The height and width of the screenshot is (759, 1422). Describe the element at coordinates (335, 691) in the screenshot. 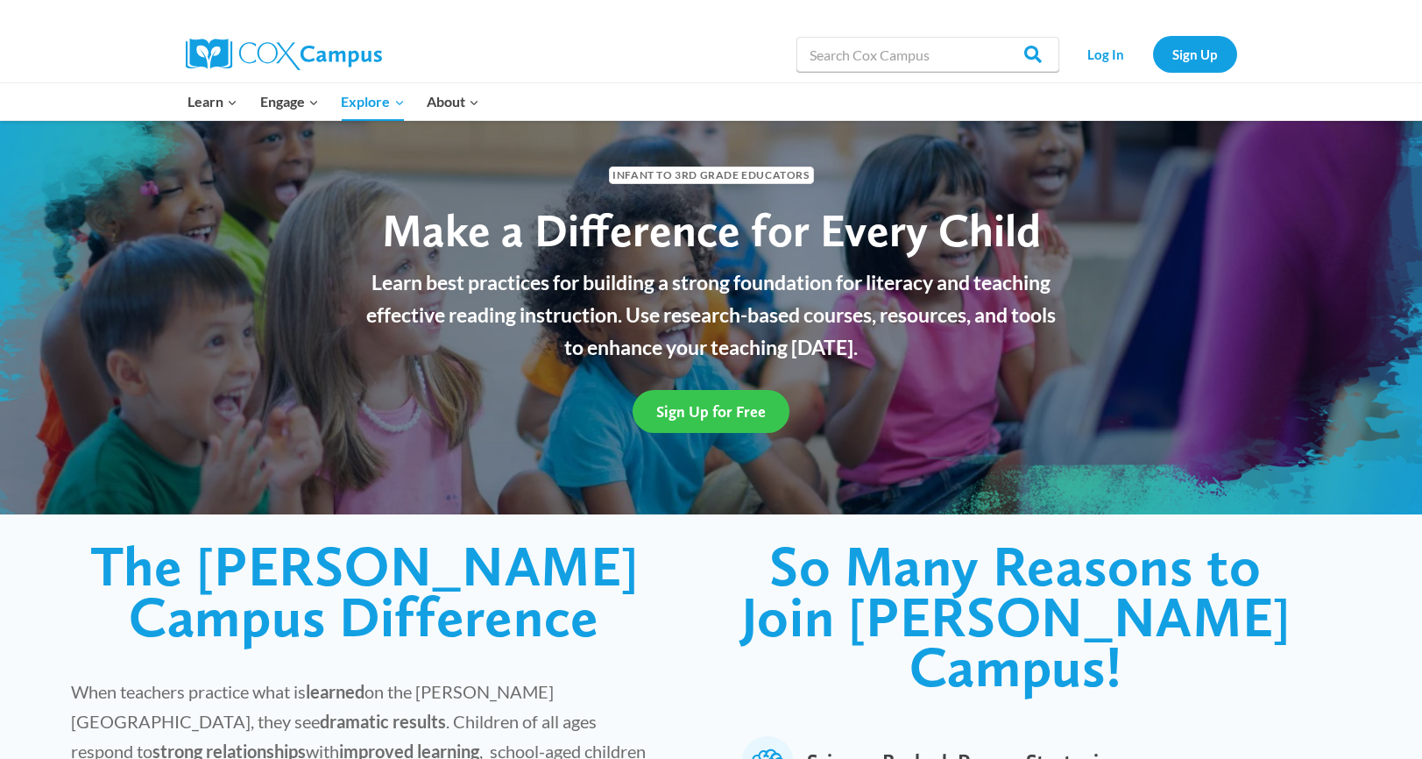

I see `strong: learned` at that location.